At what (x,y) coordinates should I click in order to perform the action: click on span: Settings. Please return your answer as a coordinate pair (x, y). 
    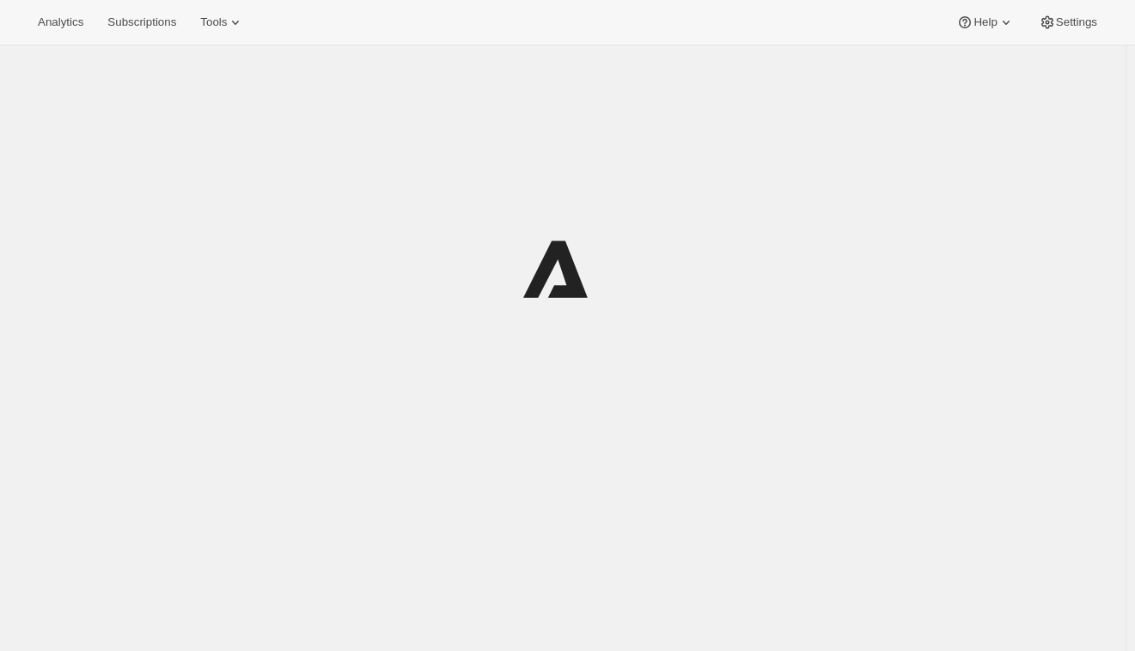
    Looking at the image, I should click on (1076, 22).